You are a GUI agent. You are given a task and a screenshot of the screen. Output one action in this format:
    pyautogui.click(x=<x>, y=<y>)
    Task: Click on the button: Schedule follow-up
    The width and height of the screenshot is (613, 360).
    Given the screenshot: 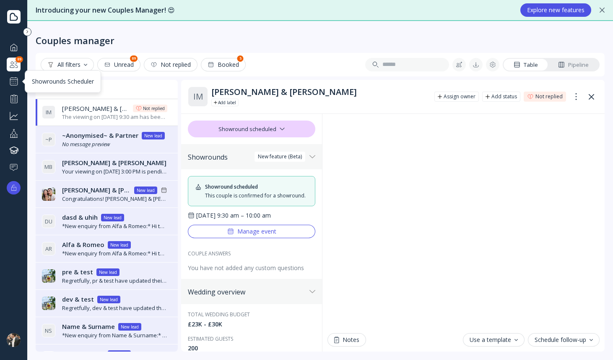 What is the action you would take?
    pyautogui.click(x=564, y=339)
    